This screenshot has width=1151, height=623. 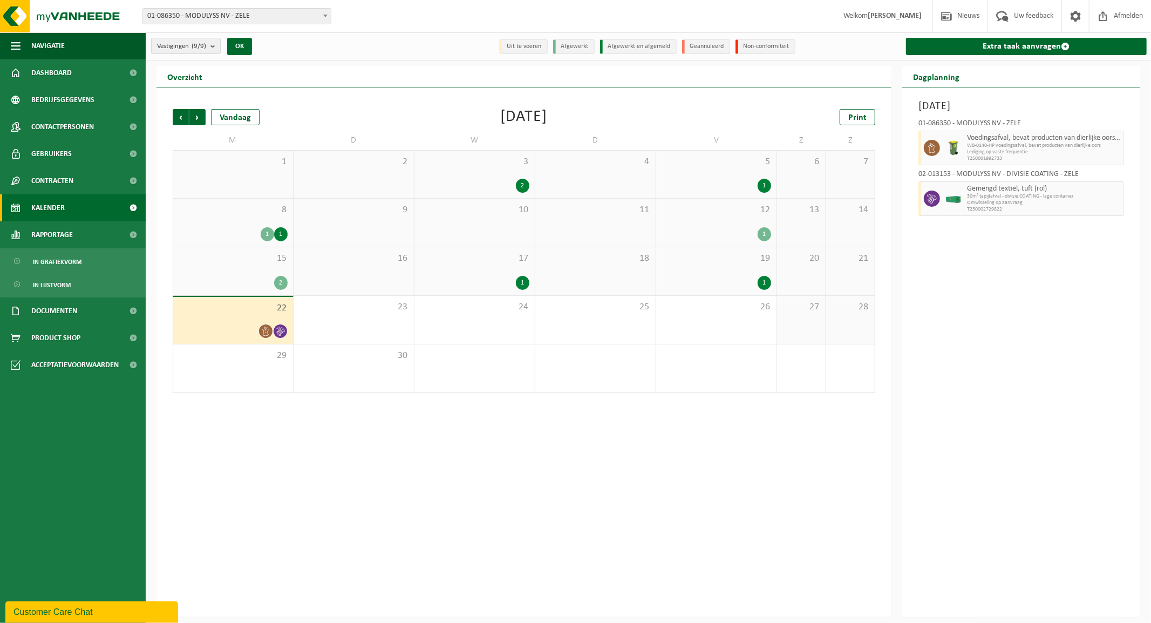 What do you see at coordinates (54, 311) in the screenshot?
I see `span: Documenten` at bounding box center [54, 311].